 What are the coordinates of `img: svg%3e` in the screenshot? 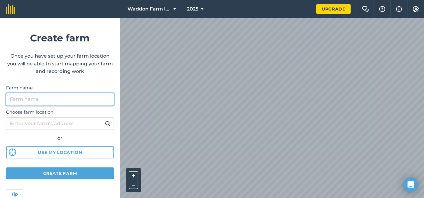 It's located at (12, 152).